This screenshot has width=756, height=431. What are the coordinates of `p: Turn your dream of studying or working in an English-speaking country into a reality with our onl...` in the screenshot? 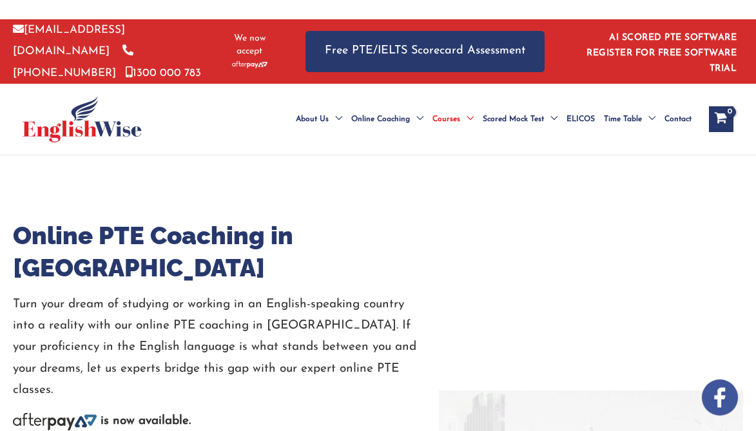 It's located at (226, 347).